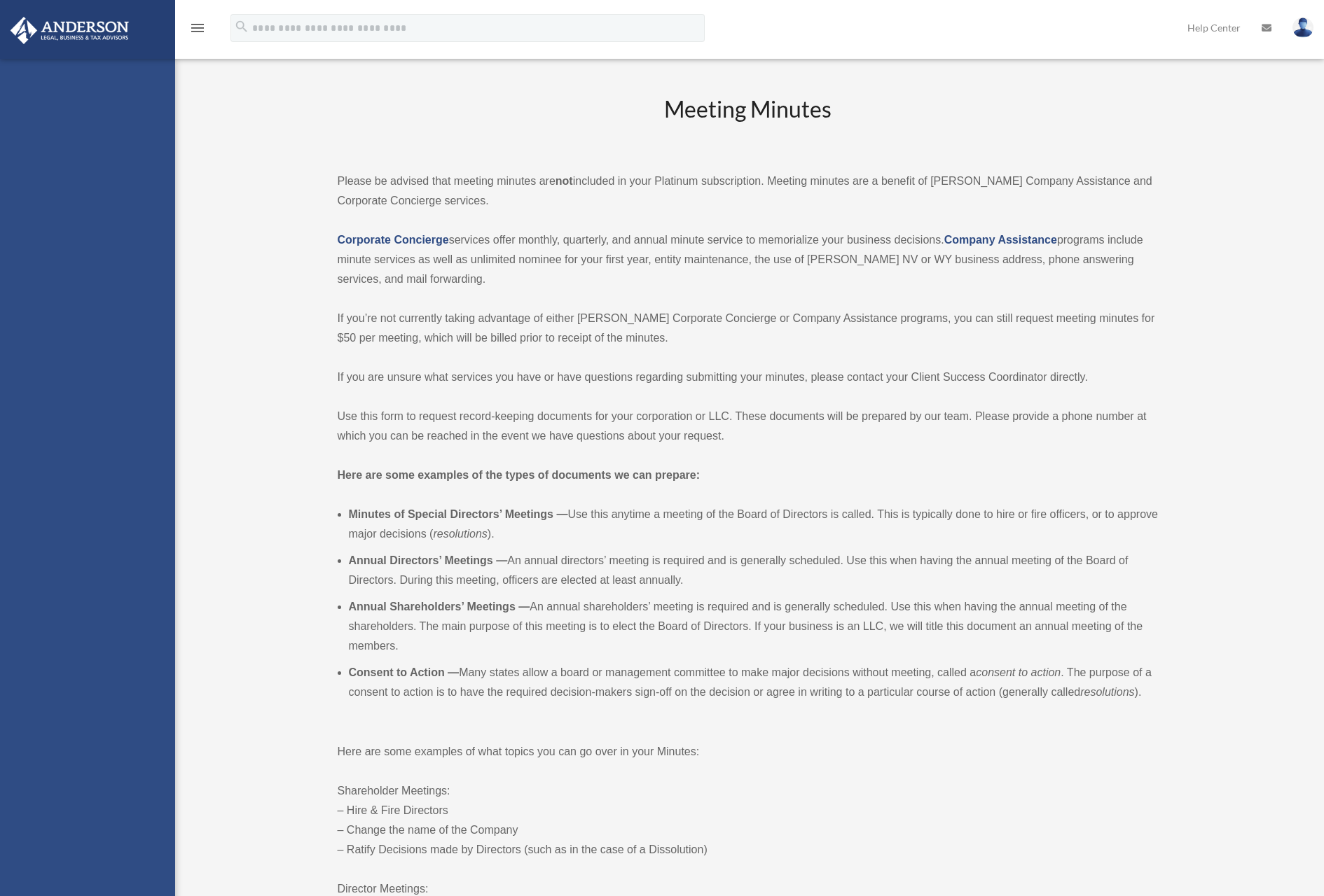  What do you see at coordinates (404, 673) in the screenshot?
I see `b: Consent to Action —` at bounding box center [404, 673].